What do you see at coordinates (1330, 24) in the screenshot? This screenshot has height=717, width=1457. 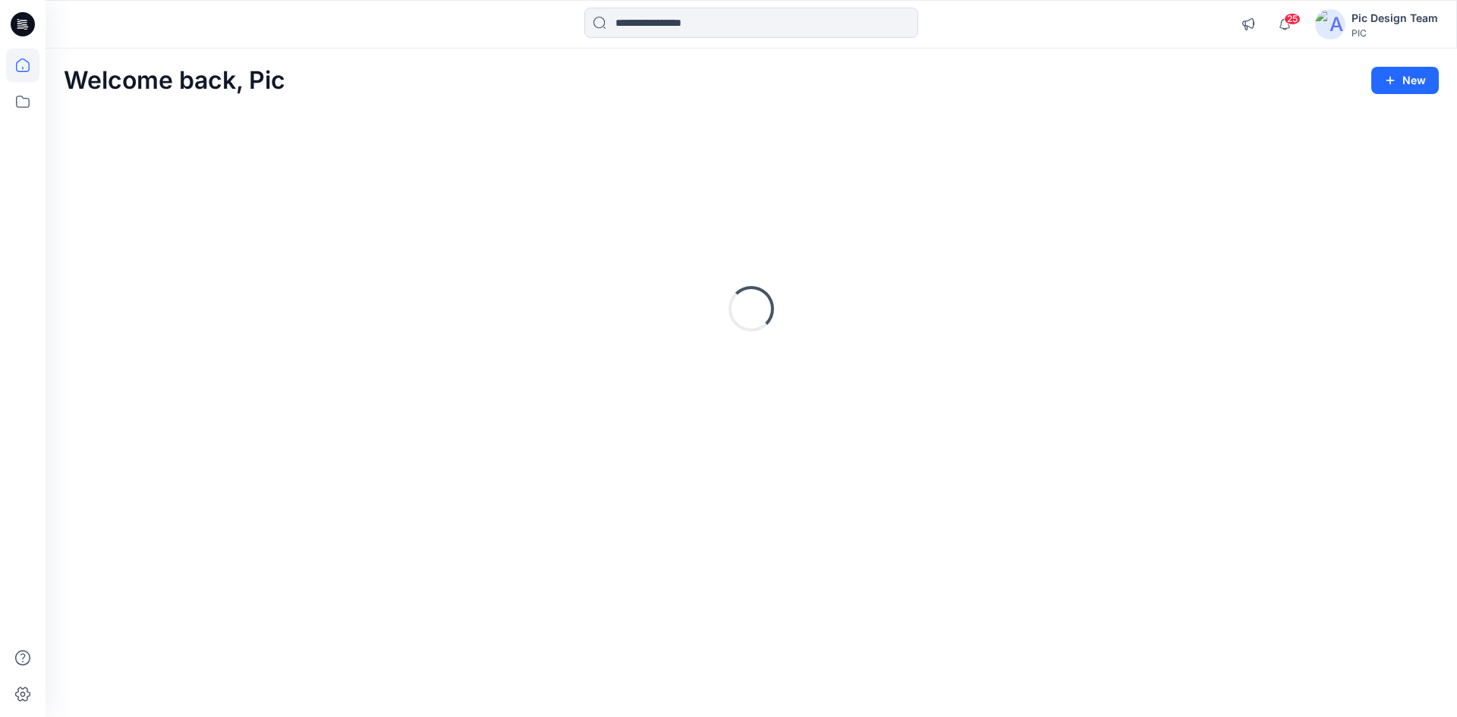 I see `img: avatar` at bounding box center [1330, 24].